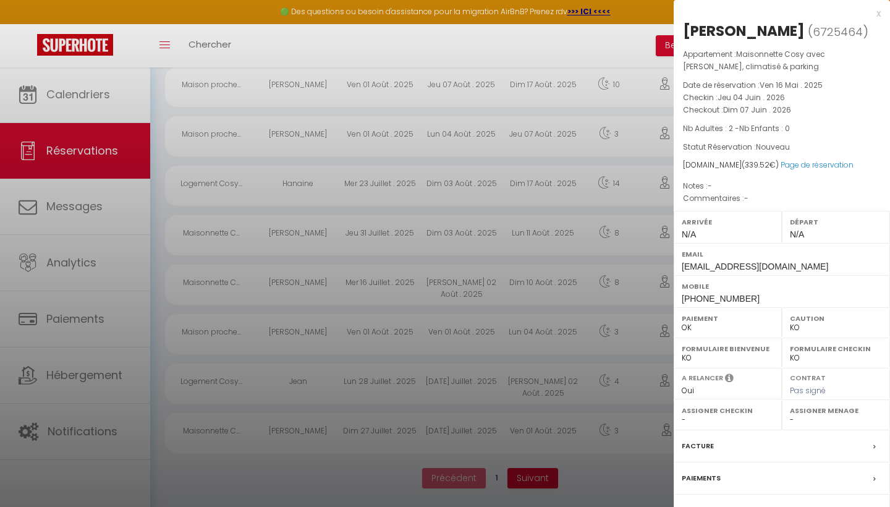  I want to click on label: Contrat, so click(807, 376).